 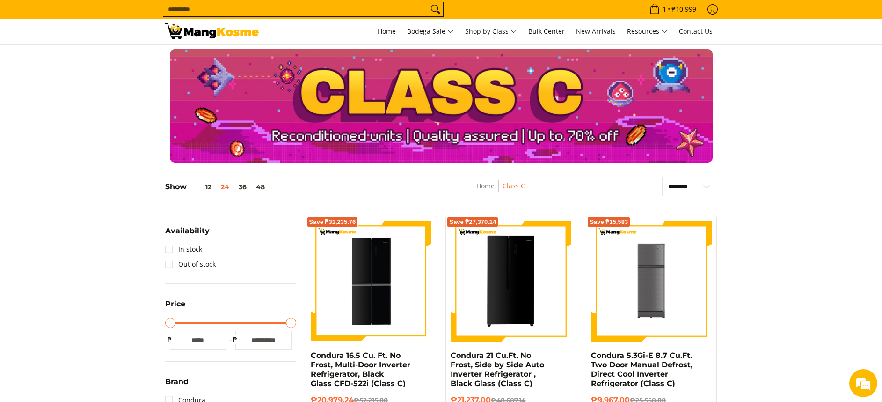 What do you see at coordinates (201, 187) in the screenshot?
I see `button: 12` at bounding box center [201, 187].